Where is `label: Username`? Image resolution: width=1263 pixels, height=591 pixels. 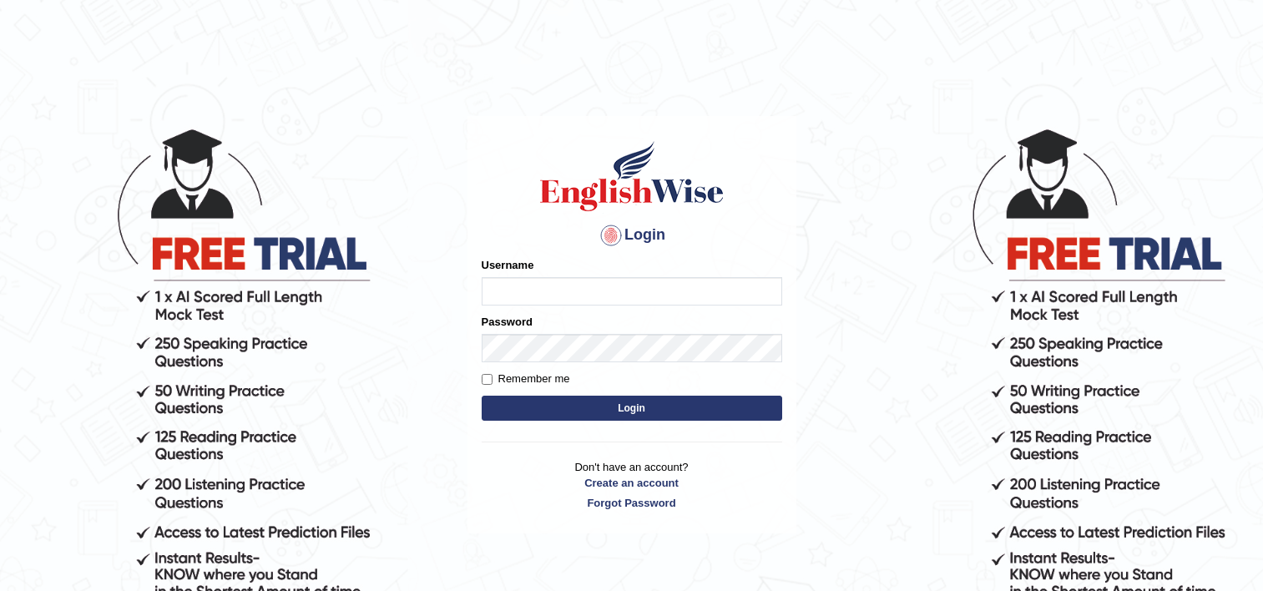
label: Username is located at coordinates (507, 265).